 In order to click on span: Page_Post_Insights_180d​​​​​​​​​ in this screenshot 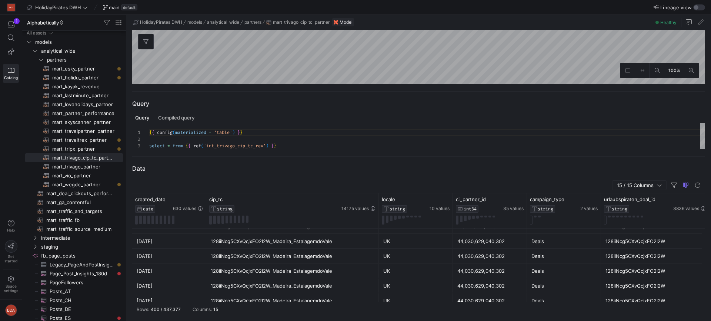, I will do `click(82, 273)`.